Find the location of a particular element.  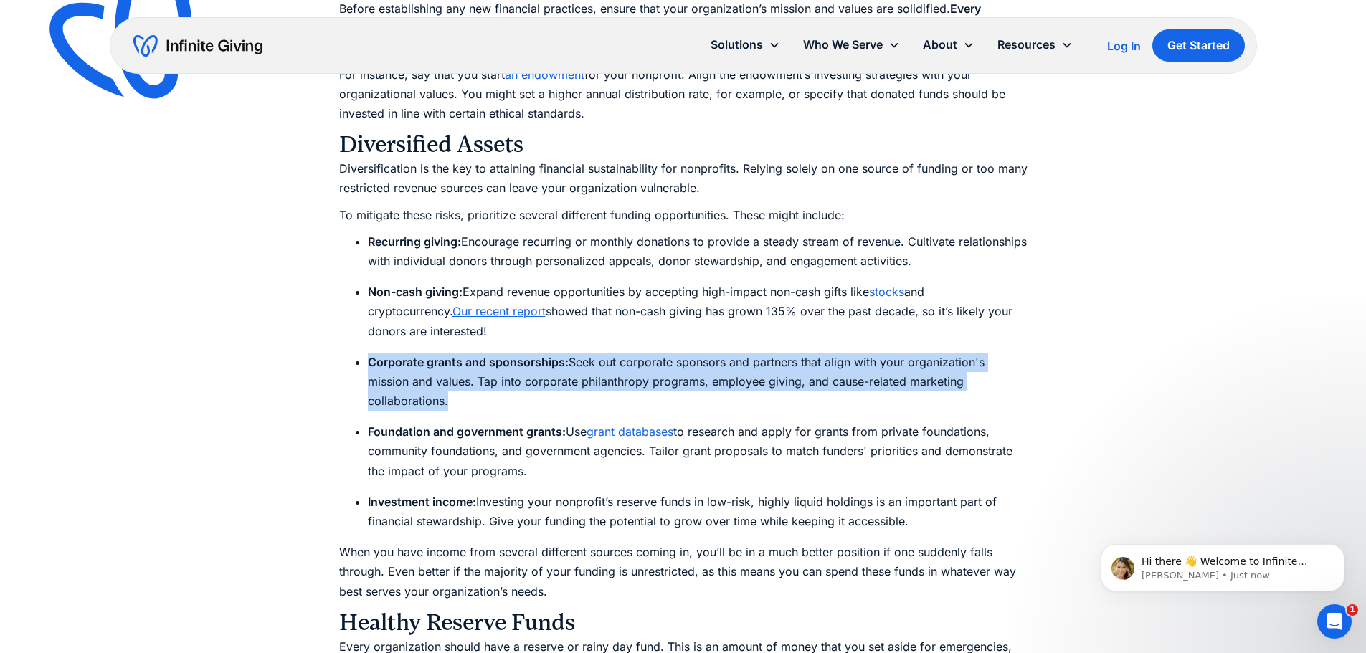

p: Hi there 👋 Welcome to Infinite Giving. If you have any questions, just reply to this message. [GE... is located at coordinates (155, 48).